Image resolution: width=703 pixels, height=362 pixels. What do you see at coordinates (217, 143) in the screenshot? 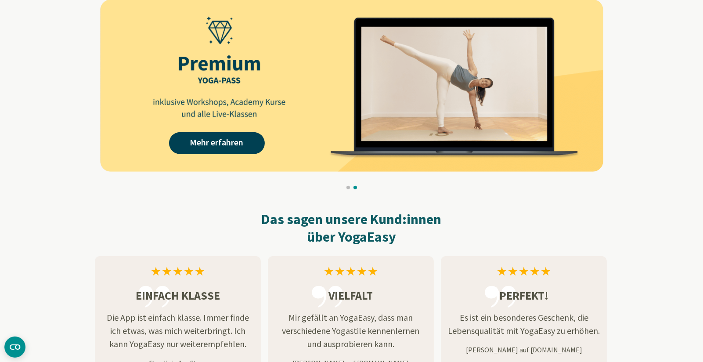
I see `a: Mehr erfahren` at bounding box center [217, 143].